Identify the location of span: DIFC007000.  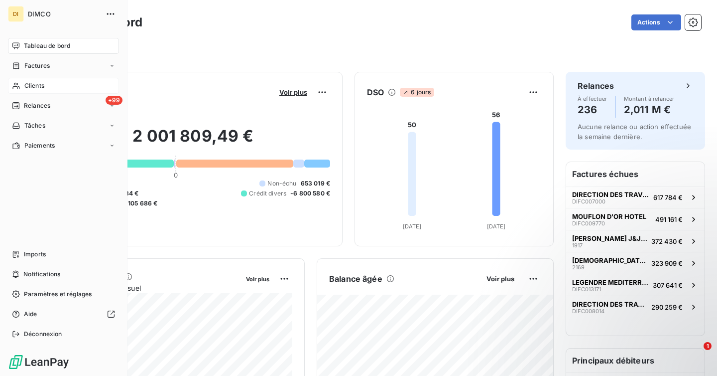
(589, 201).